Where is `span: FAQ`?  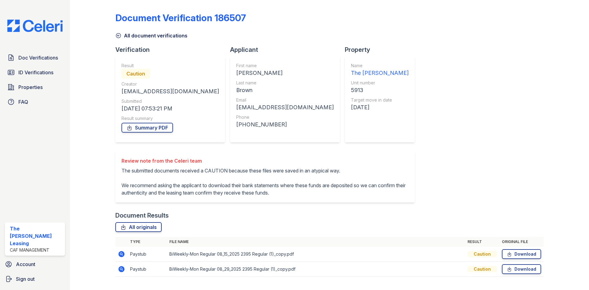 span: FAQ is located at coordinates (23, 102).